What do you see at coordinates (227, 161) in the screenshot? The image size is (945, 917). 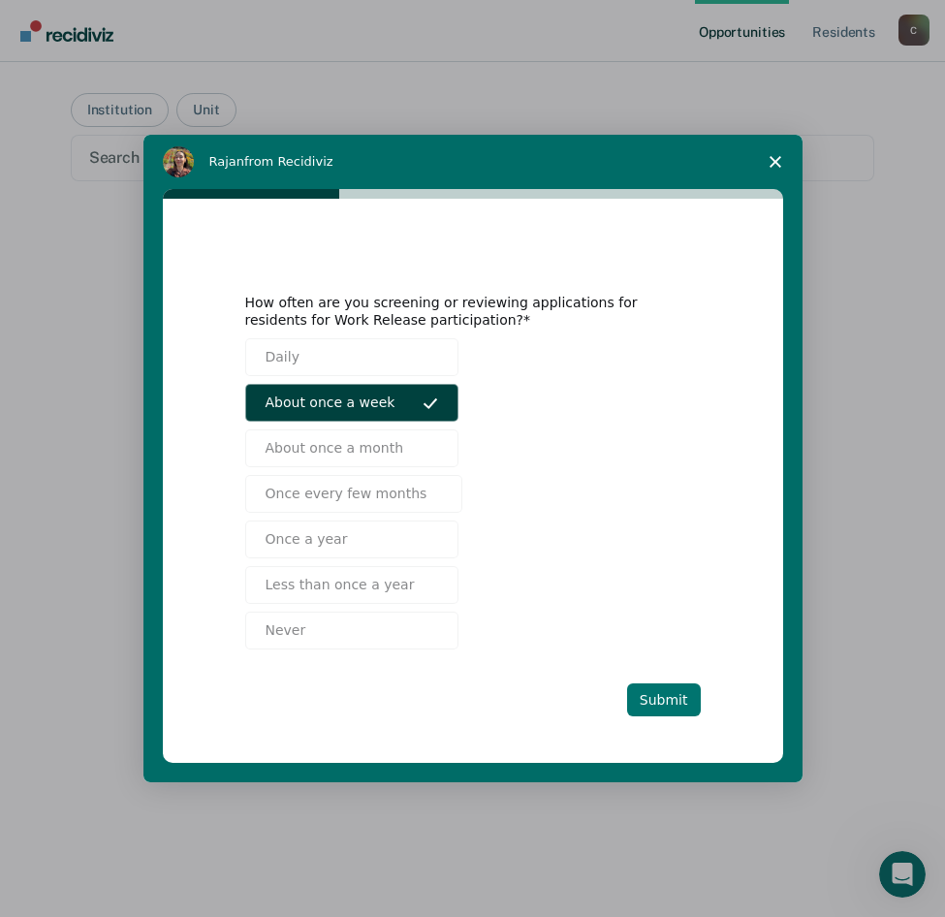 I see `span: Rajan` at bounding box center [227, 161].